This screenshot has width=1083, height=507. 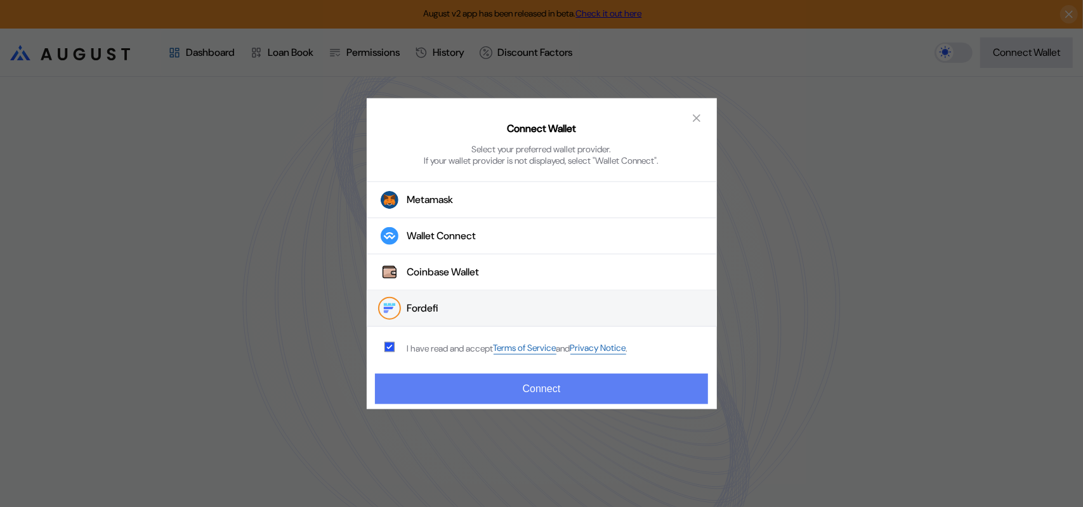 What do you see at coordinates (430, 200) in the screenshot?
I see `div: Metamask` at bounding box center [430, 200].